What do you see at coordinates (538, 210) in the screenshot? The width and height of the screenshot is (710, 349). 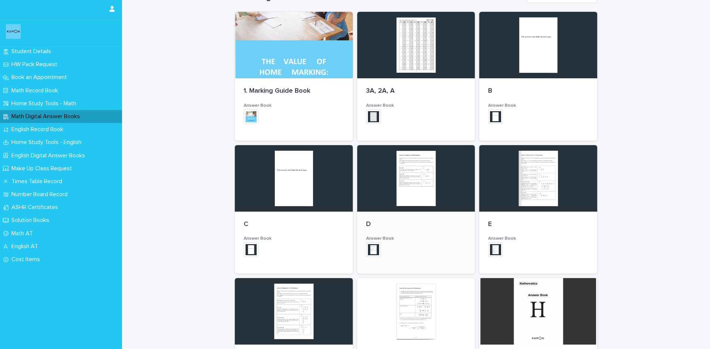 I see `a: EAnswer Book` at bounding box center [538, 210].